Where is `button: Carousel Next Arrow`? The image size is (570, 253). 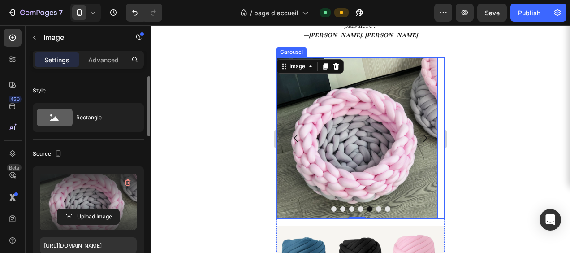
button: Carousel Next Arrow is located at coordinates (148, 113).